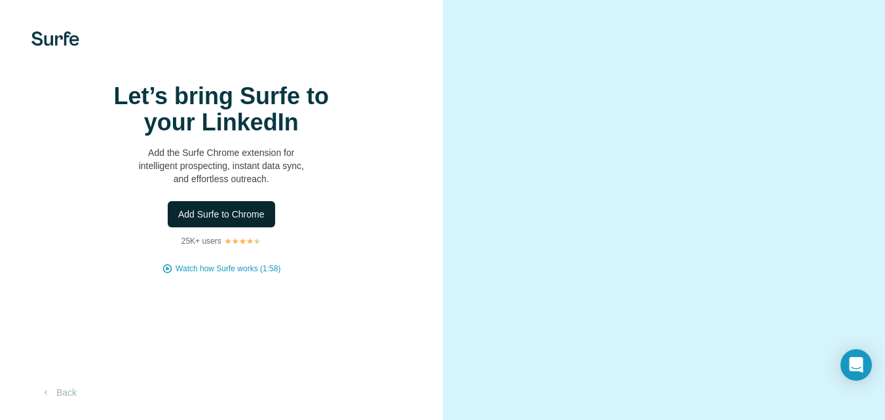 This screenshot has width=885, height=420. I want to click on img: Rating Stars, so click(242, 241).